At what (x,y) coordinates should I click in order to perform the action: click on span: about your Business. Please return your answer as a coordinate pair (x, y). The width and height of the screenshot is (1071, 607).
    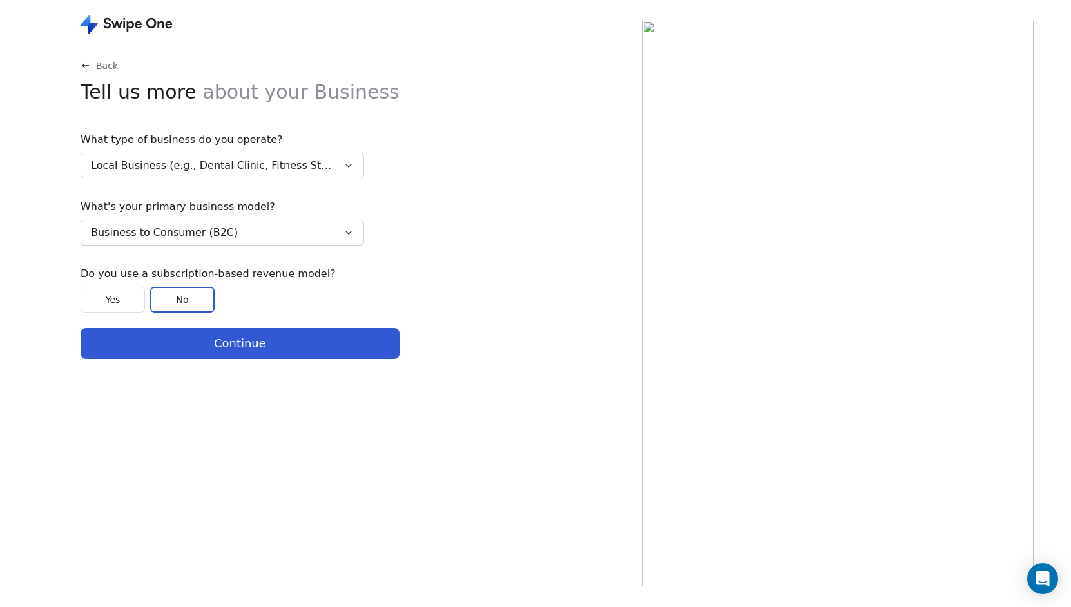
    Looking at the image, I should click on (300, 92).